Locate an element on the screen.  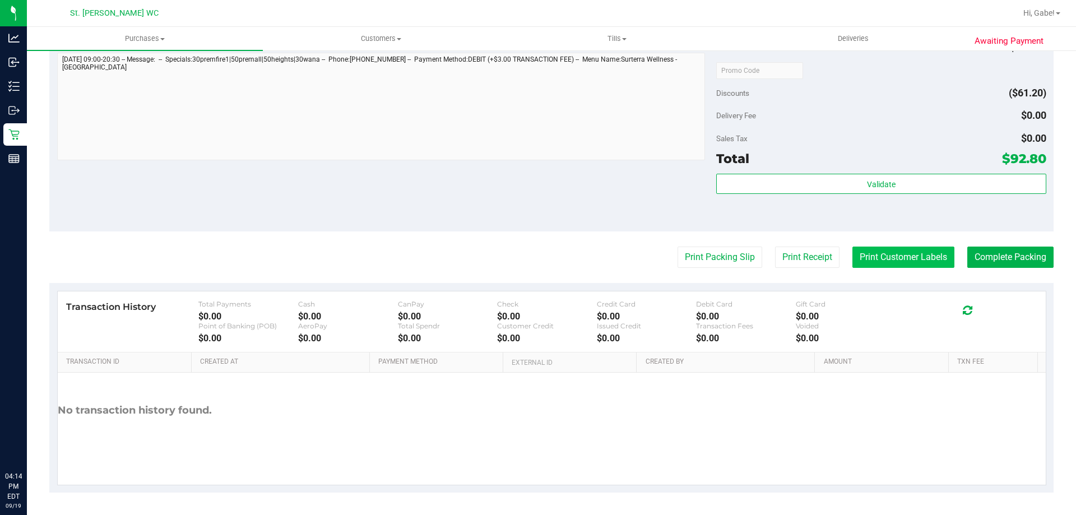
div: Issued Credit is located at coordinates (647, 326).